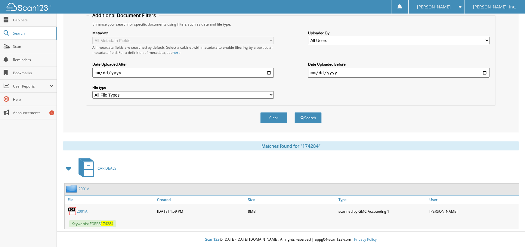 Image resolution: width=525 pixels, height=247 pixels. What do you see at coordinates (33, 20) in the screenshot?
I see `span: Cabinets` at bounding box center [33, 20].